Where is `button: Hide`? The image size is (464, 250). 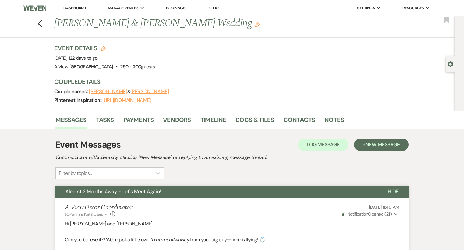
button: Hide is located at coordinates (393, 191).